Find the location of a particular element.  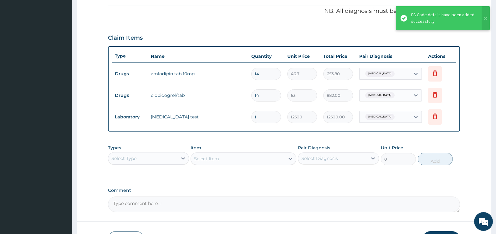

th: Actions is located at coordinates (440, 56).